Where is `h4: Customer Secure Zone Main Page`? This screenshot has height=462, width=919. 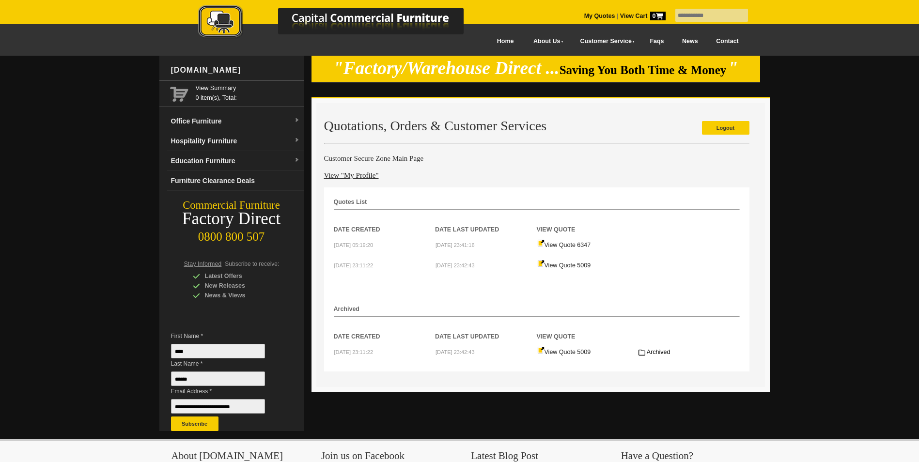 h4: Customer Secure Zone Main Page is located at coordinates (537, 158).